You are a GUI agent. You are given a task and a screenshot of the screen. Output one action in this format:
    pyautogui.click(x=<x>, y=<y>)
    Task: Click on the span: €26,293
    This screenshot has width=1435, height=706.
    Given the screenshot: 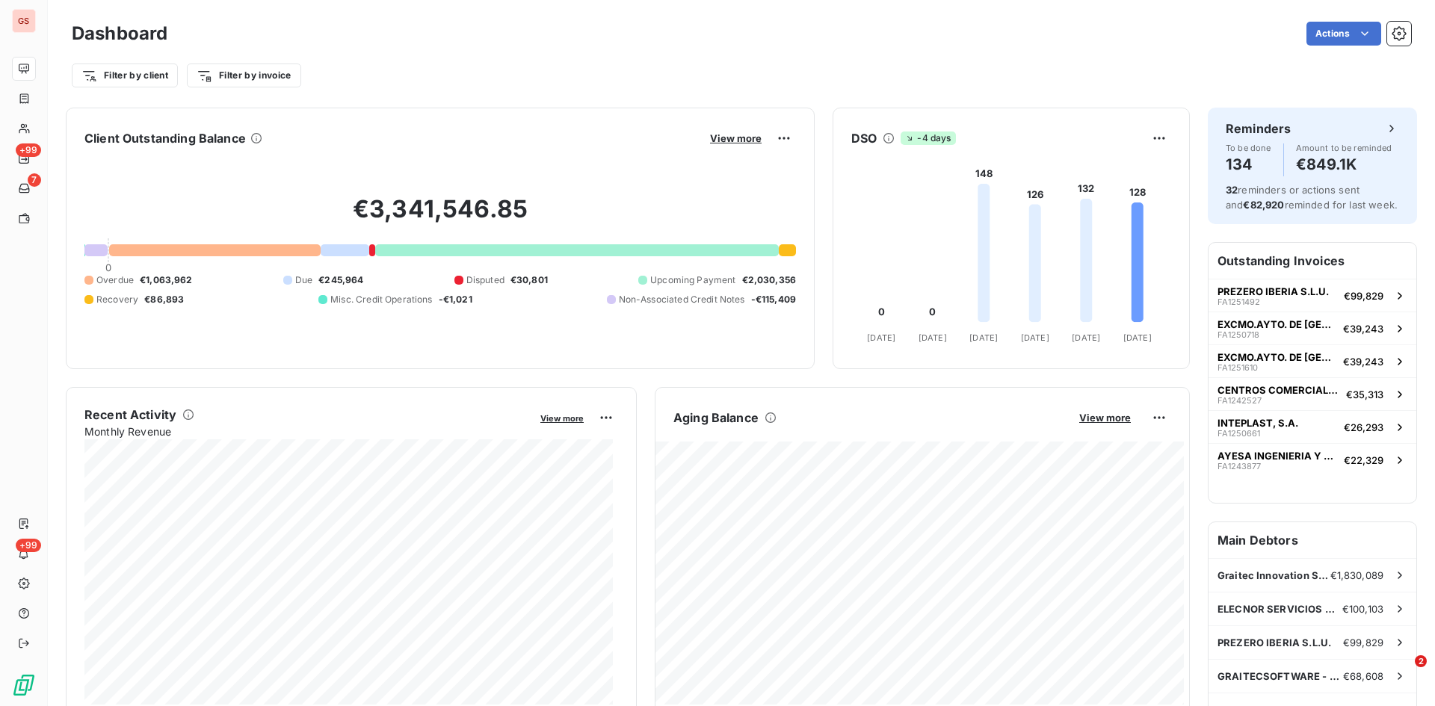 What is the action you would take?
    pyautogui.click(x=1363, y=428)
    